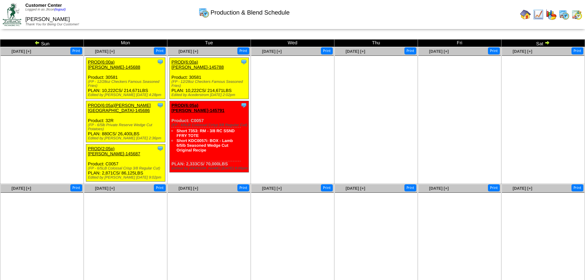 The image size is (585, 280). Describe the element at coordinates (42, 43) in the screenshot. I see `td: Sun` at that location.